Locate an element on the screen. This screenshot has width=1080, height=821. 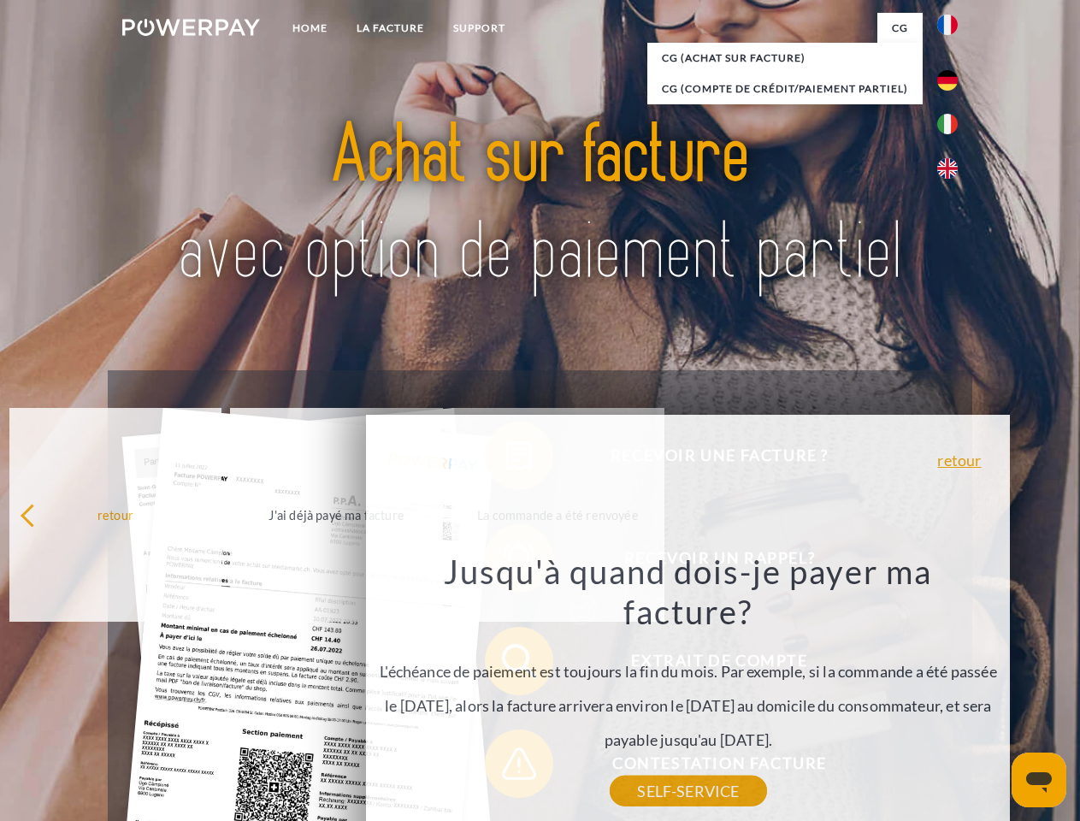
a: retour is located at coordinates (959, 460).